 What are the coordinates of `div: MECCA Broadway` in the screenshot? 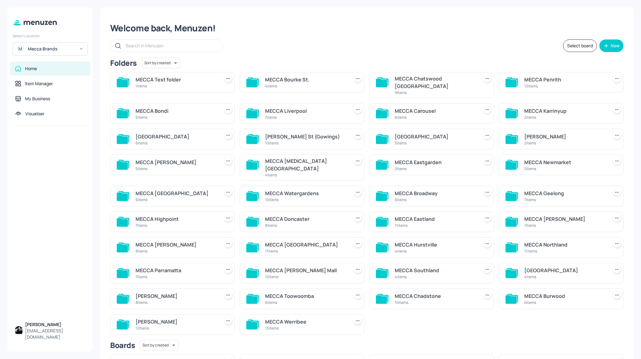 It's located at (435, 193).